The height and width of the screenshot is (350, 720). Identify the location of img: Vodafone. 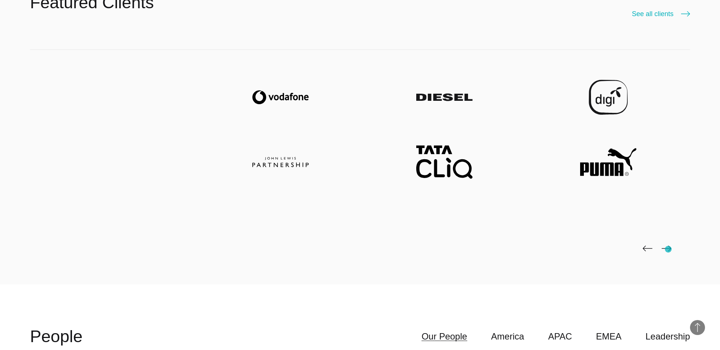
(281, 97).